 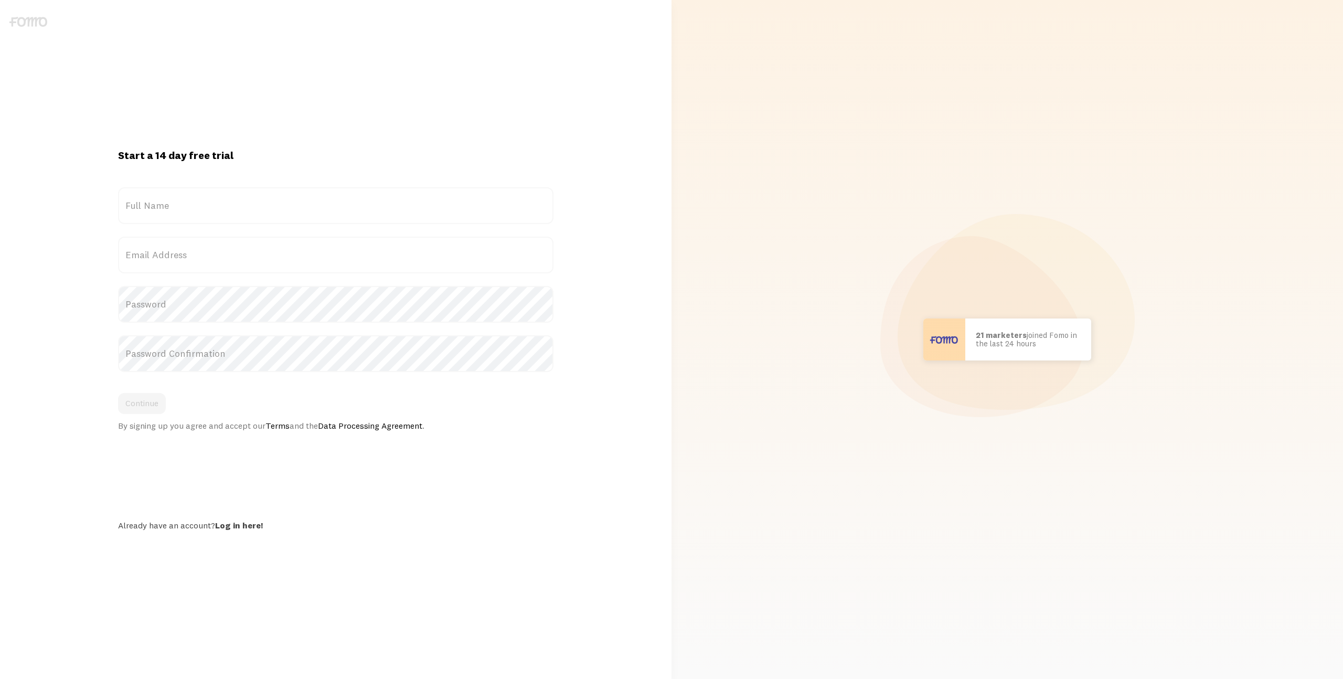 I want to click on label: Full Name, so click(x=335, y=206).